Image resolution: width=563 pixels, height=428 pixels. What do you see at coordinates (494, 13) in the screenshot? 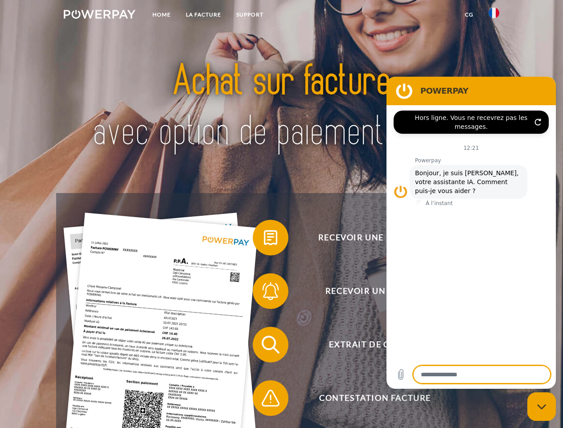
I see `img: fr` at bounding box center [494, 13].